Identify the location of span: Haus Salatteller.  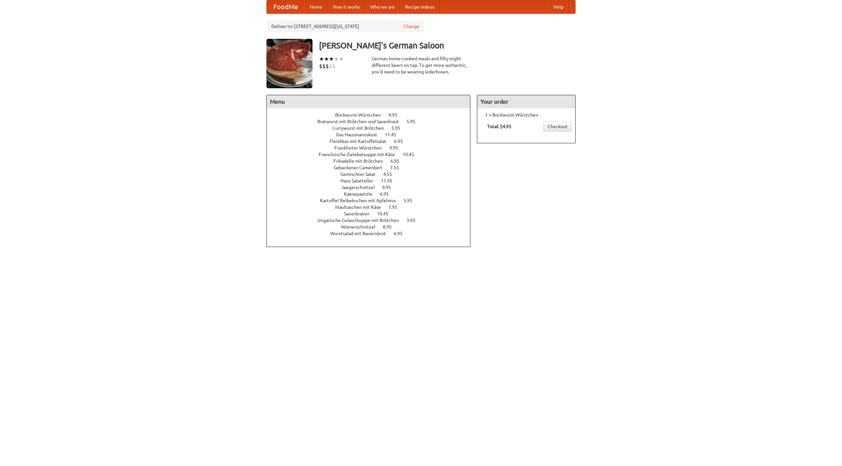
(360, 181).